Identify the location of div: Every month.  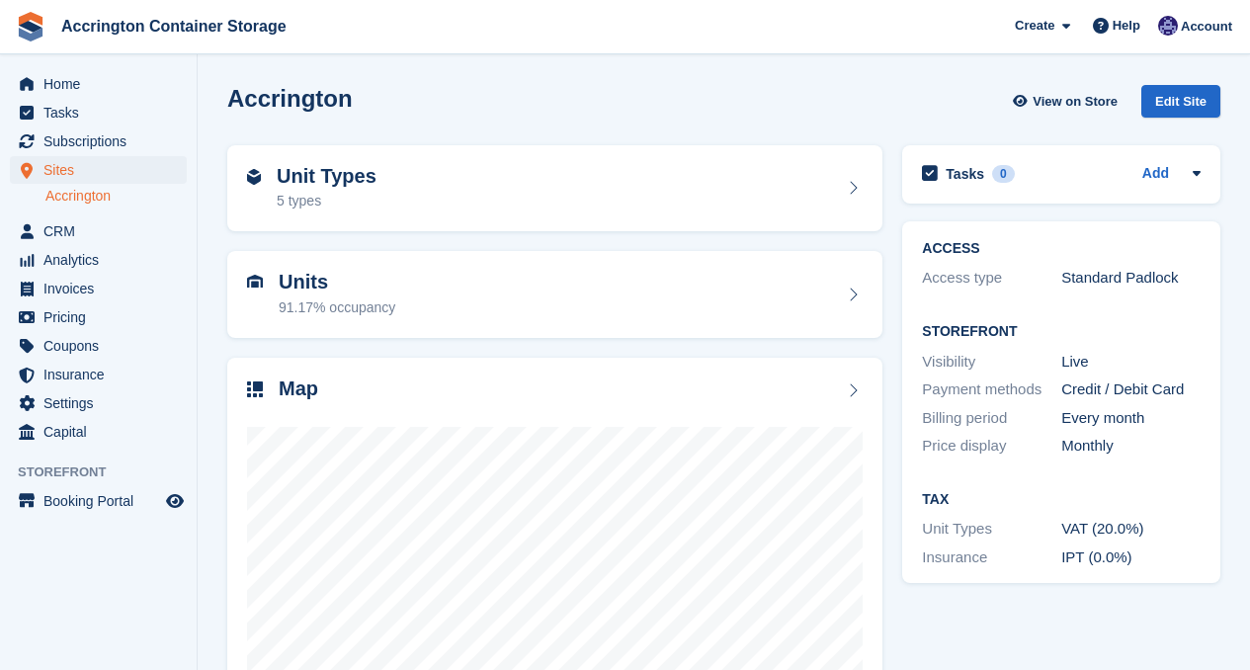
(1130, 418).